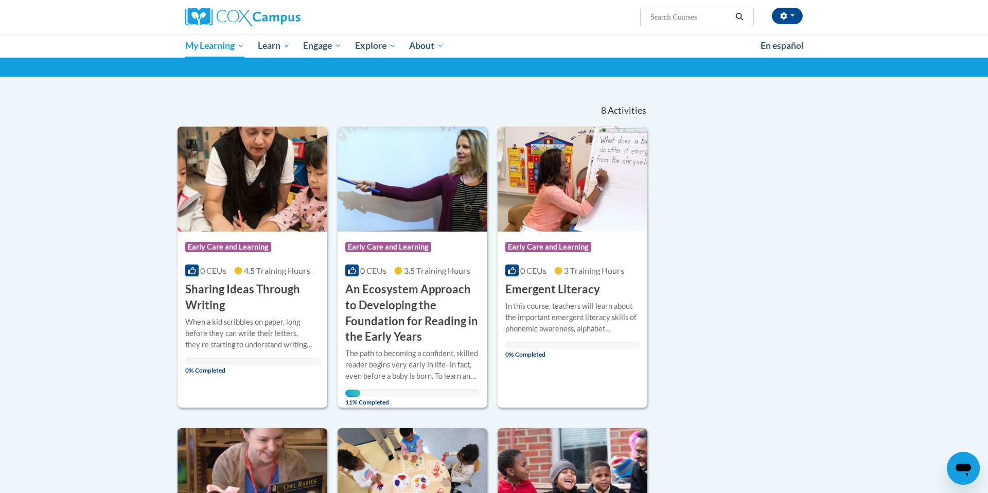 Image resolution: width=988 pixels, height=493 pixels. Describe the element at coordinates (252, 333) in the screenshot. I see `div: When a kid scribbles on paper, long before they can write their letters, they're starting to unde...` at that location.